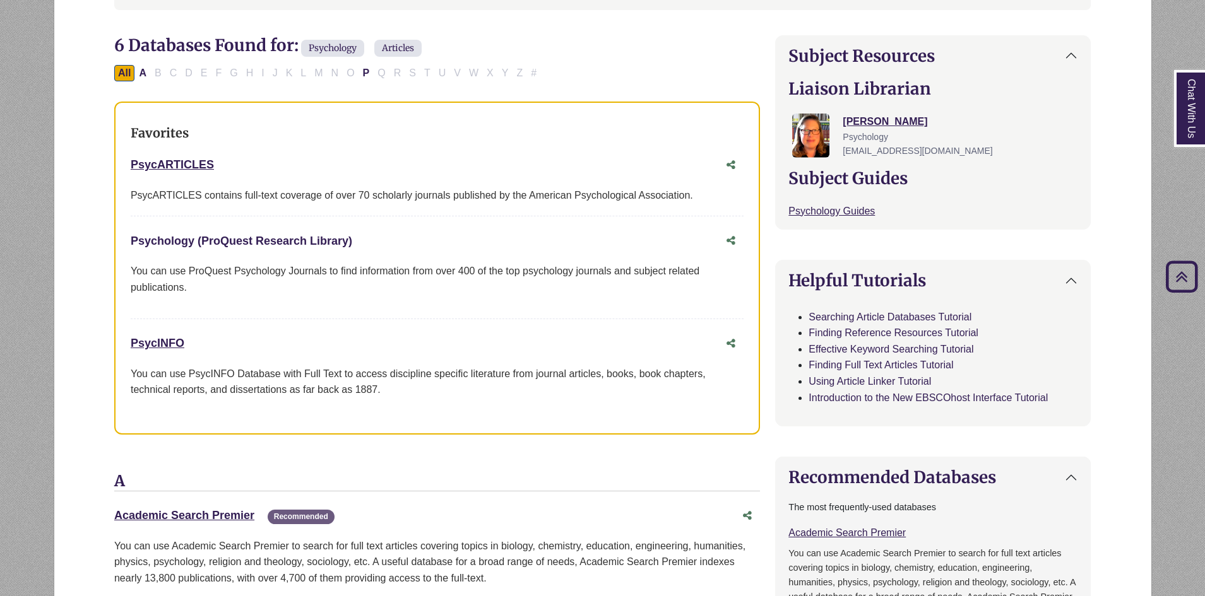 The width and height of the screenshot is (1205, 596). Describe the element at coordinates (437, 196) in the screenshot. I see `div: PsycARTICLES contains full-text coverage of over 70 scholarly journals published by the American ...` at that location.